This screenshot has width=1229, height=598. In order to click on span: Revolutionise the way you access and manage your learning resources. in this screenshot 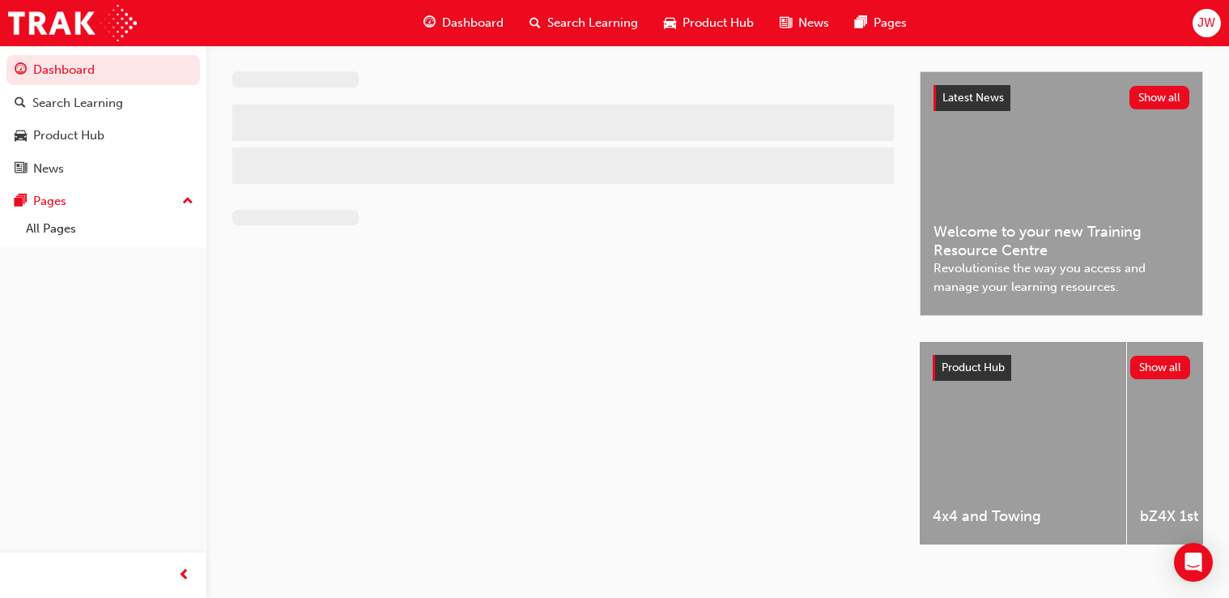, I will do `click(1062, 277)`.